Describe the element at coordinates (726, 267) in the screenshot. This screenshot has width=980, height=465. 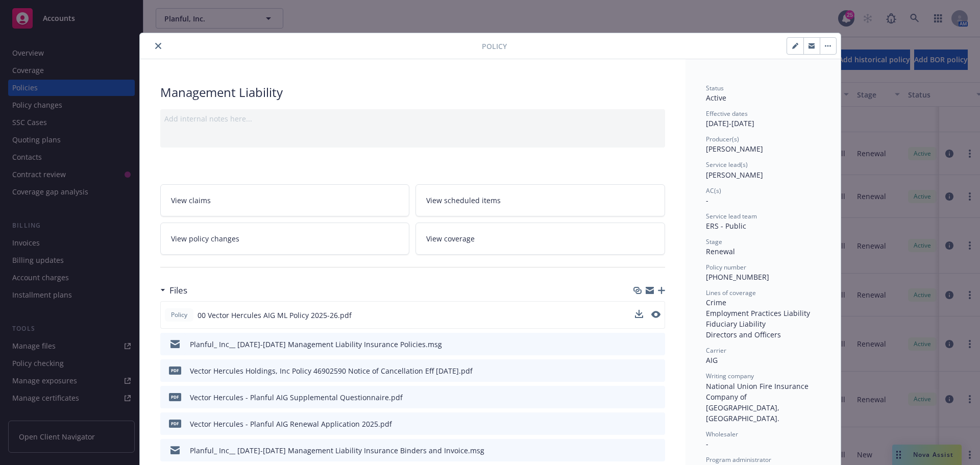
I see `span: Policy number` at that location.